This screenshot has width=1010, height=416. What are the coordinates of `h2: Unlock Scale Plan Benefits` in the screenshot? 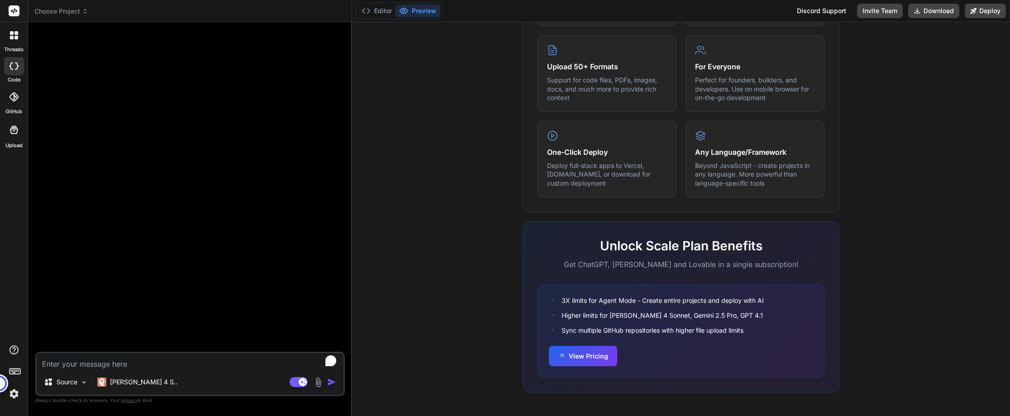 It's located at (681, 246).